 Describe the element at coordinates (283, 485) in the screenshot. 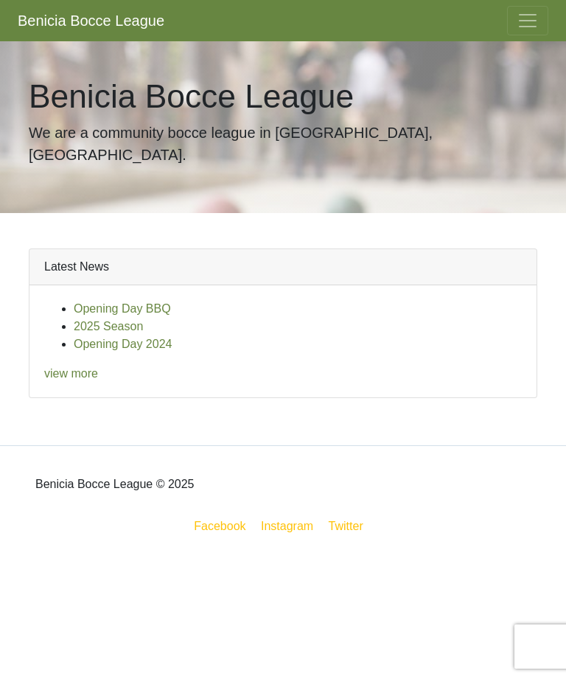

I see `div: Benicia Bocce League © 2025` at that location.